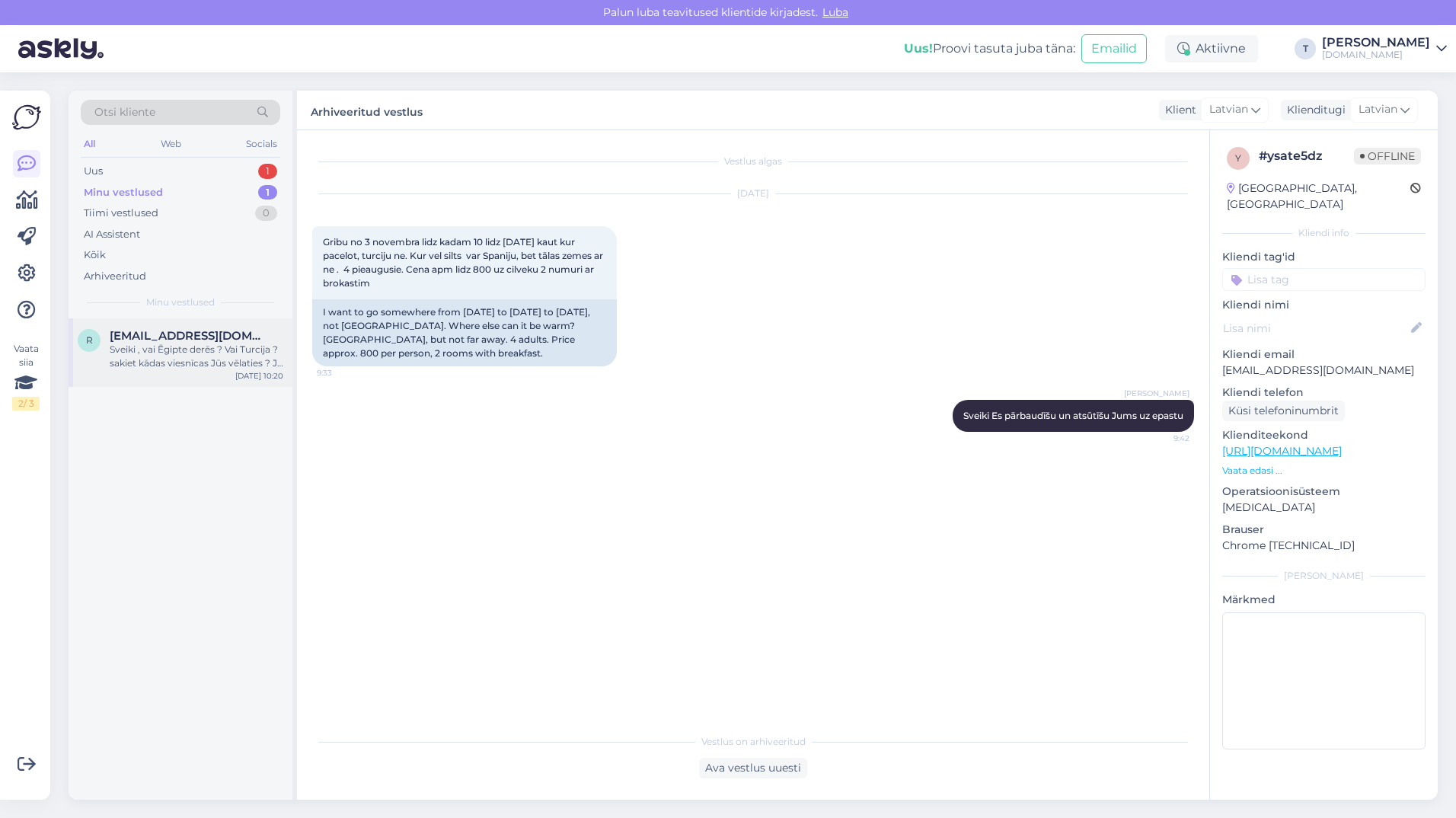 The image size is (1456, 818). Describe the element at coordinates (180, 303) in the screenshot. I see `span: Minu vestlused` at that location.